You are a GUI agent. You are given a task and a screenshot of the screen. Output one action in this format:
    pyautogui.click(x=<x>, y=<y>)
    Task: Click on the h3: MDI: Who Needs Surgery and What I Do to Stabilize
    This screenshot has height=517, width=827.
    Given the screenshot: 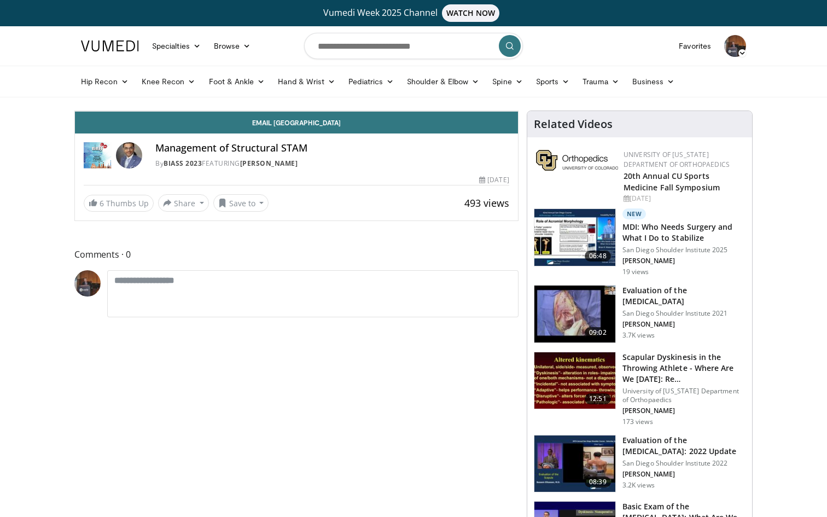 What is the action you would take?
    pyautogui.click(x=684, y=233)
    